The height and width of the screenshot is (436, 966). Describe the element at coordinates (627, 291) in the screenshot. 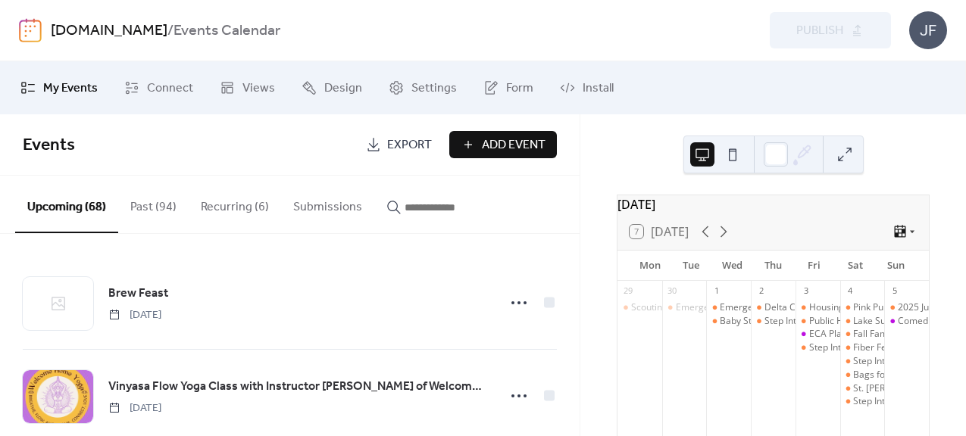

I see `div: 29` at that location.